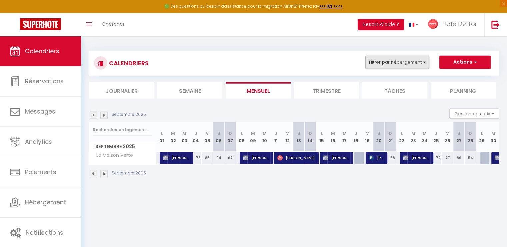 Image resolution: width=507 pixels, height=247 pixels. I want to click on div: 77, so click(448, 158).